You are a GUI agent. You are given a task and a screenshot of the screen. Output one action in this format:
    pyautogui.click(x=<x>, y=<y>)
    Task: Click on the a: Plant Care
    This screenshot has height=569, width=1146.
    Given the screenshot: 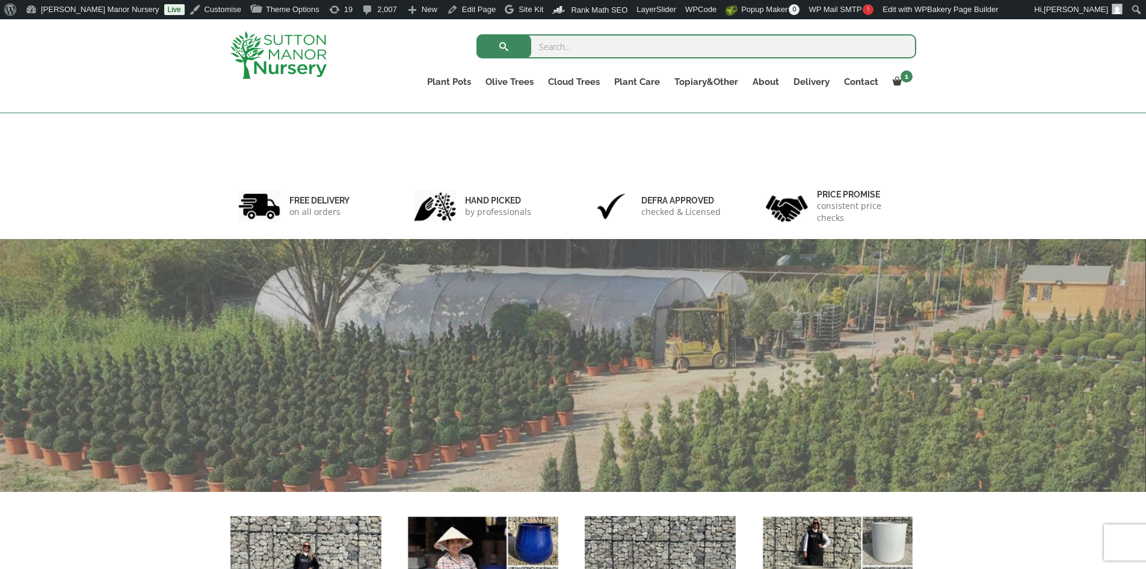 What is the action you would take?
    pyautogui.click(x=637, y=82)
    